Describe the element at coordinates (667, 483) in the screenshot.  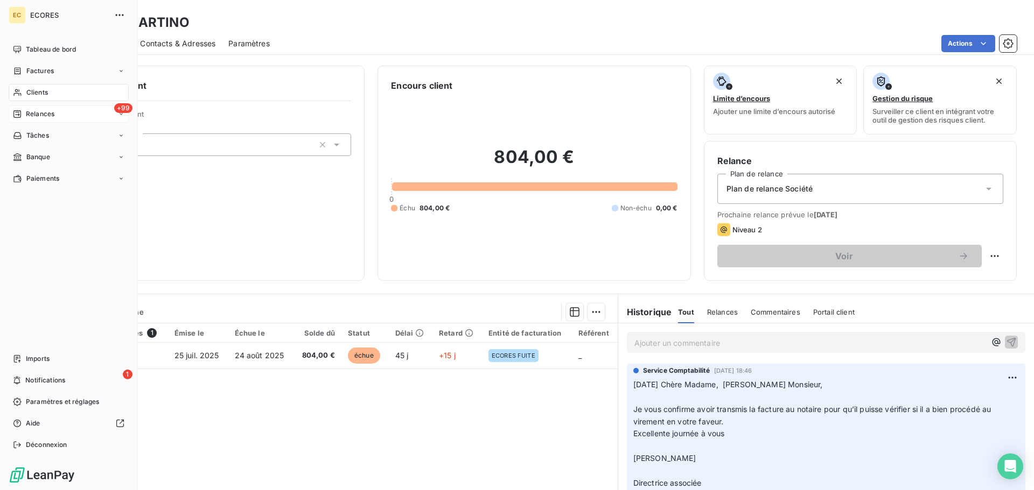
I see `span: Directrice associée` at that location.